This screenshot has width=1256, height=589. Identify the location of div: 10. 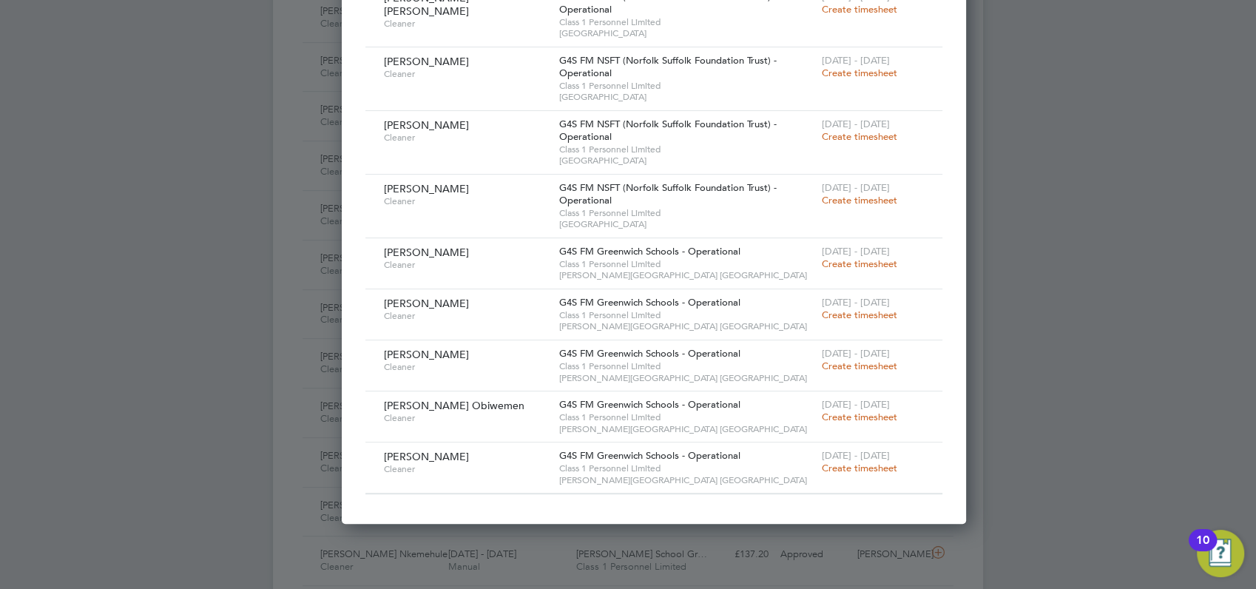
(1203, 550).